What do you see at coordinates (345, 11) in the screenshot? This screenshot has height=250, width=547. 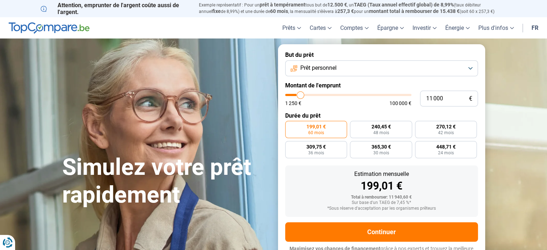 I see `span: 257,3 €` at bounding box center [345, 11].